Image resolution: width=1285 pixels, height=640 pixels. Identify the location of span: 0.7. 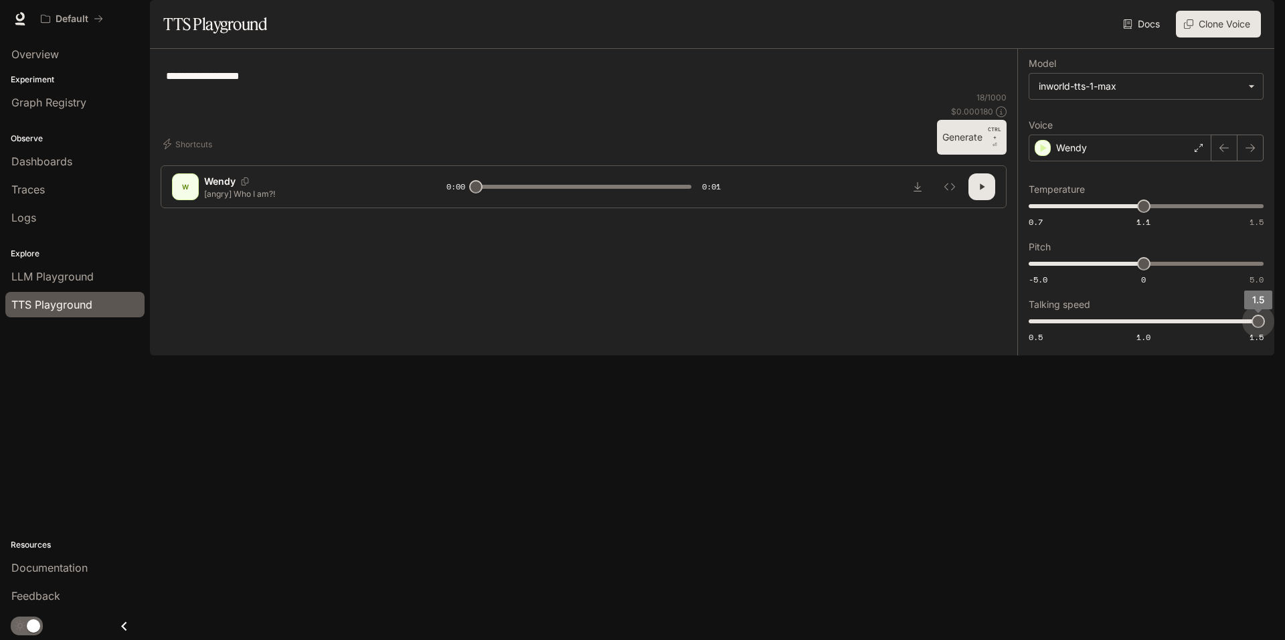
(1036, 222).